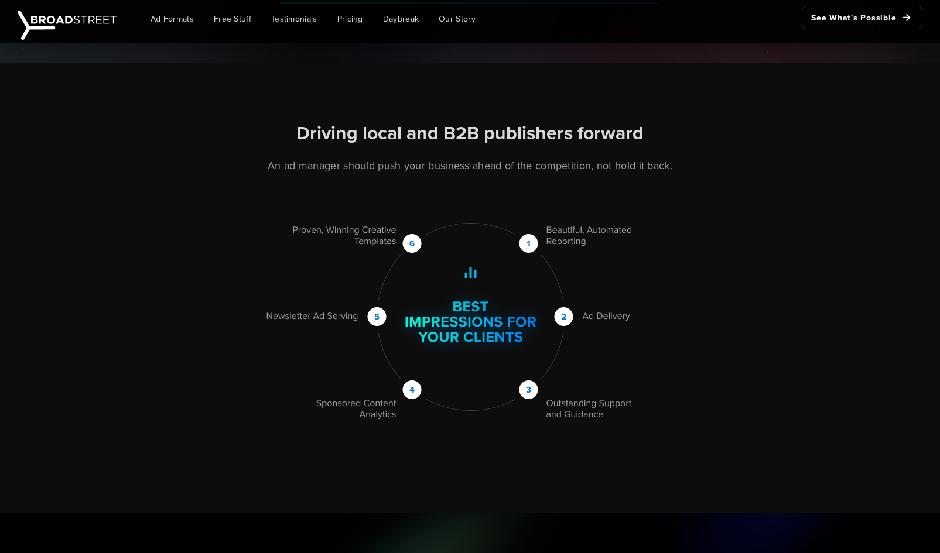 The image size is (940, 553). What do you see at coordinates (470, 134) in the screenshot?
I see `h2: Driving local and B2B publishers forward` at bounding box center [470, 134].